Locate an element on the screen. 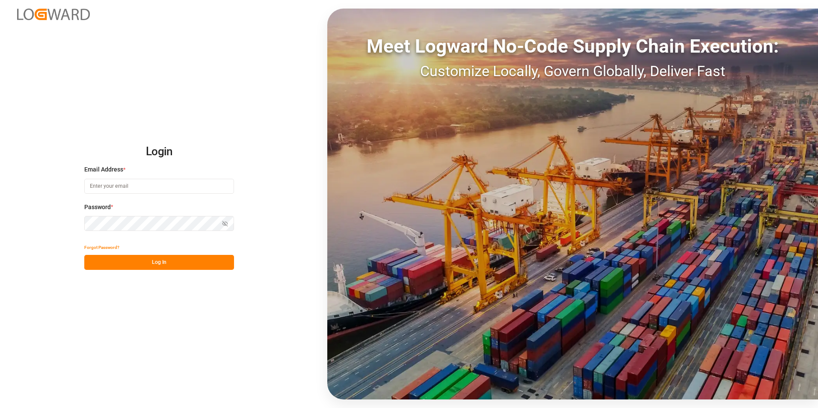 This screenshot has width=818, height=408. div: Customize Locally, Govern Globally, Deliver Fast is located at coordinates (572, 71).